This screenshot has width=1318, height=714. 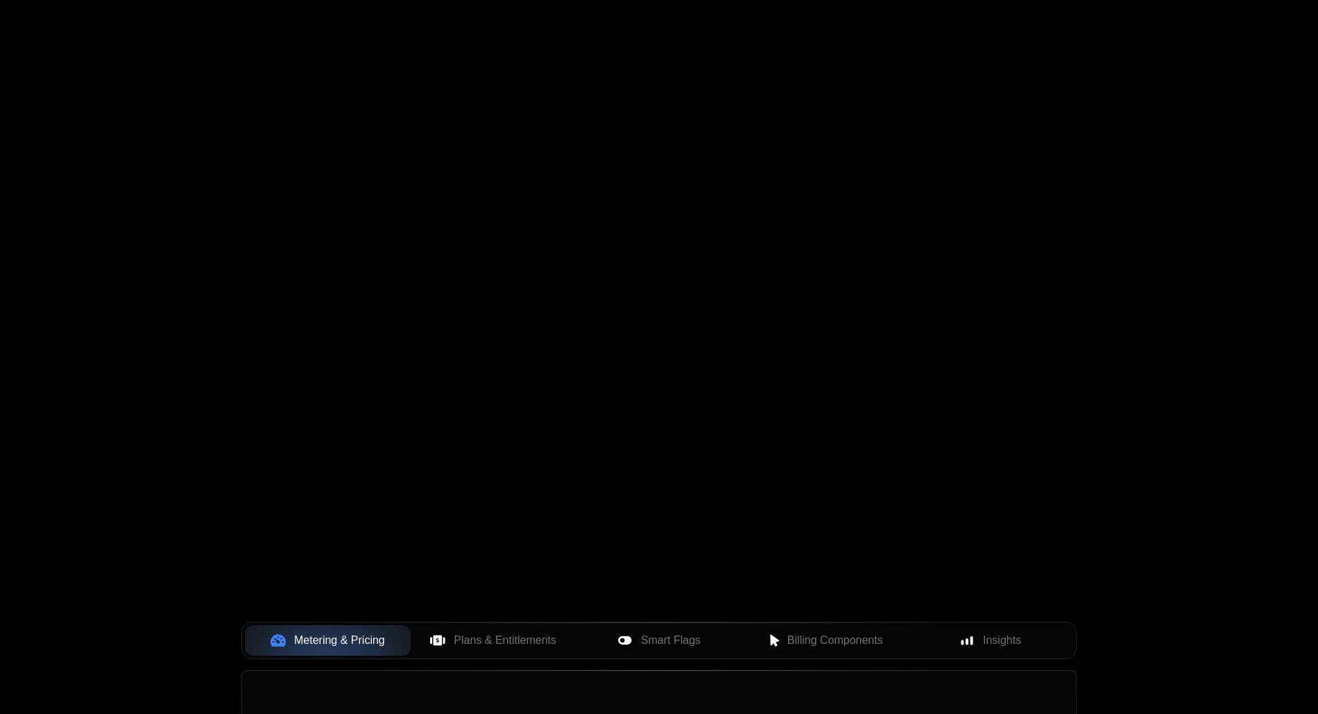 I want to click on span: Metering & Pricing, so click(x=339, y=640).